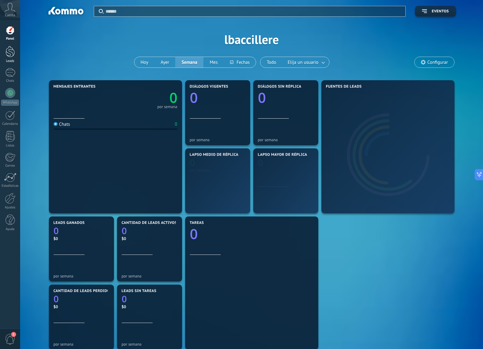 The height and width of the screenshot is (349, 483). Describe the element at coordinates (213, 62) in the screenshot. I see `button: Mes` at that location.